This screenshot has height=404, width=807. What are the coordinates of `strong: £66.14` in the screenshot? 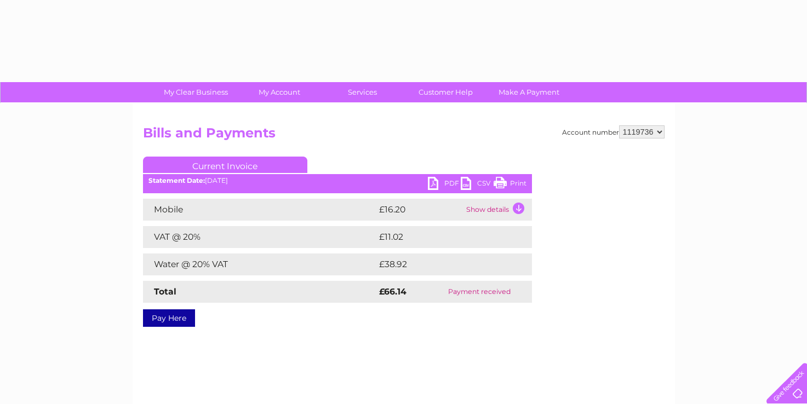 It's located at (393, 291).